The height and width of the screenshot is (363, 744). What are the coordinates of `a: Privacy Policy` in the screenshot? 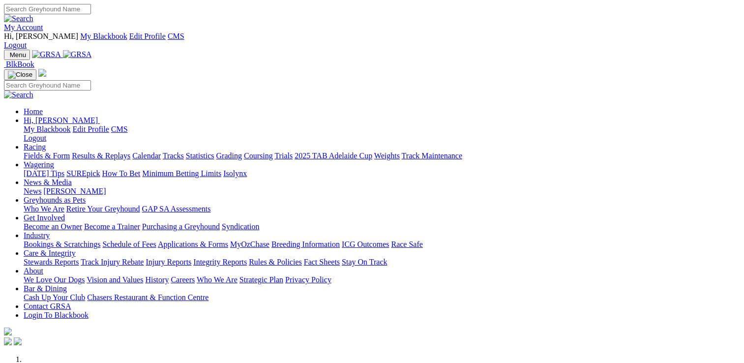 It's located at (308, 279).